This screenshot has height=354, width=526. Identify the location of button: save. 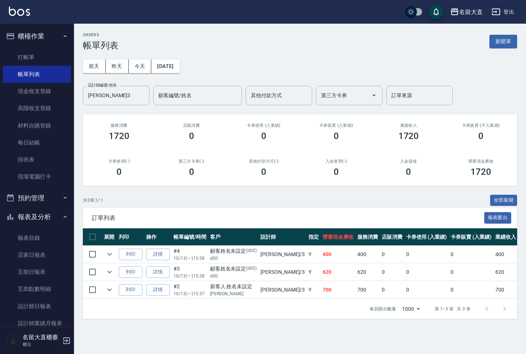
(436, 12).